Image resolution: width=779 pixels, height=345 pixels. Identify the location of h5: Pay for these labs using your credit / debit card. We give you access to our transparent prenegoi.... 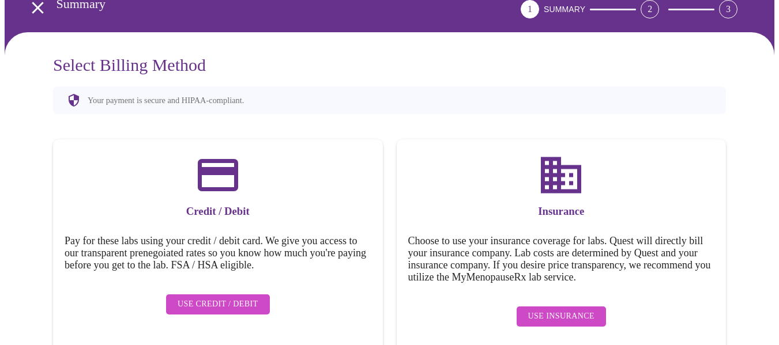
(218, 253).